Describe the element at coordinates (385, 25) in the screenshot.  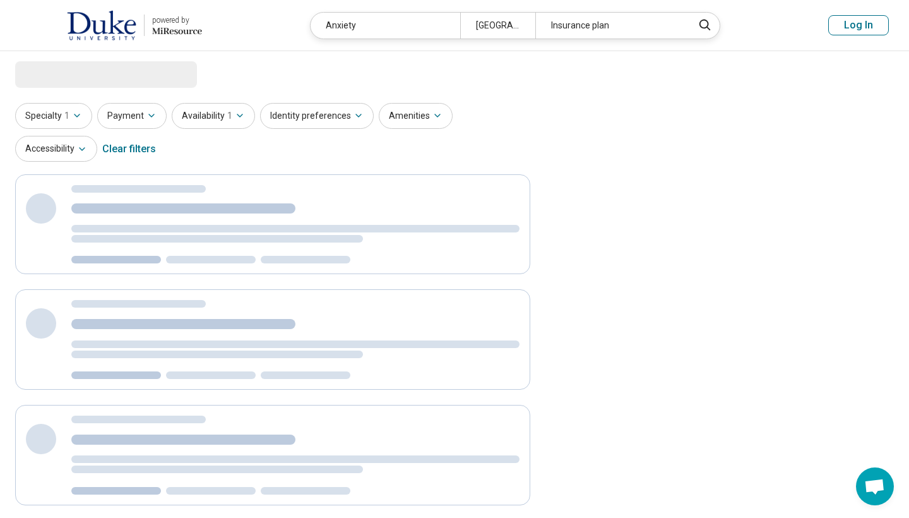
I see `div: Anxiety` at that location.